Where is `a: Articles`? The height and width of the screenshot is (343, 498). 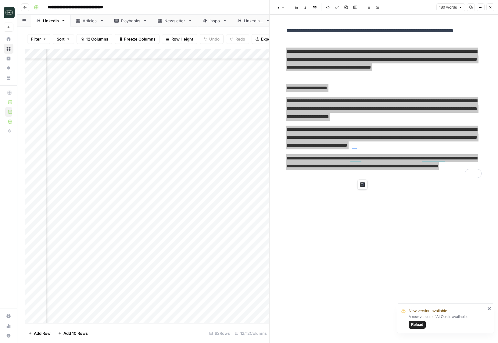 a: Articles is located at coordinates (90, 21).